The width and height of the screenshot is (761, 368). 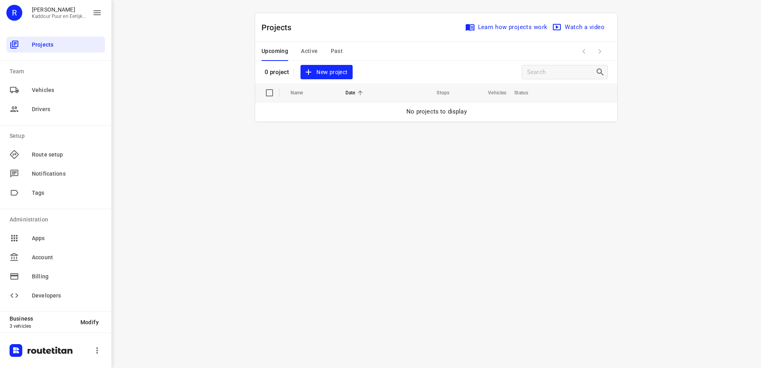 What do you see at coordinates (302, 93) in the screenshot?
I see `span: Name` at bounding box center [302, 93].